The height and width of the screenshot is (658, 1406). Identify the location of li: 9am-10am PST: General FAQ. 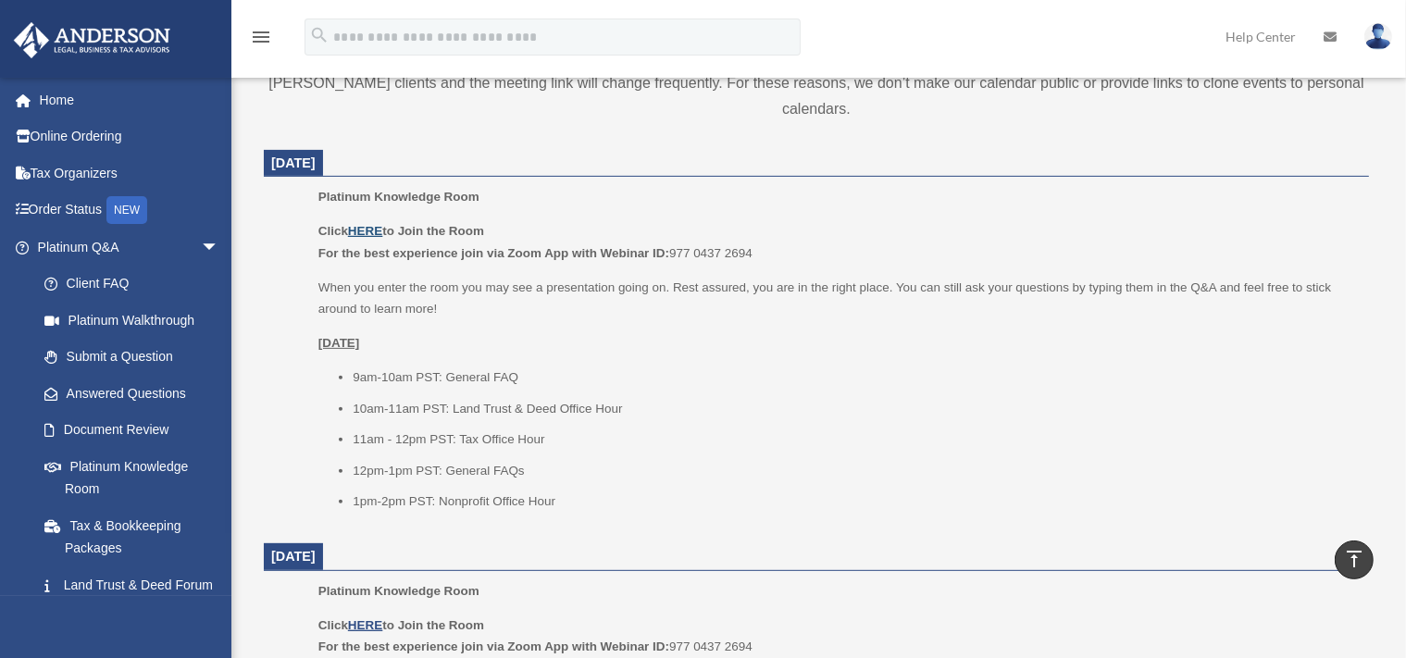
(855, 378).